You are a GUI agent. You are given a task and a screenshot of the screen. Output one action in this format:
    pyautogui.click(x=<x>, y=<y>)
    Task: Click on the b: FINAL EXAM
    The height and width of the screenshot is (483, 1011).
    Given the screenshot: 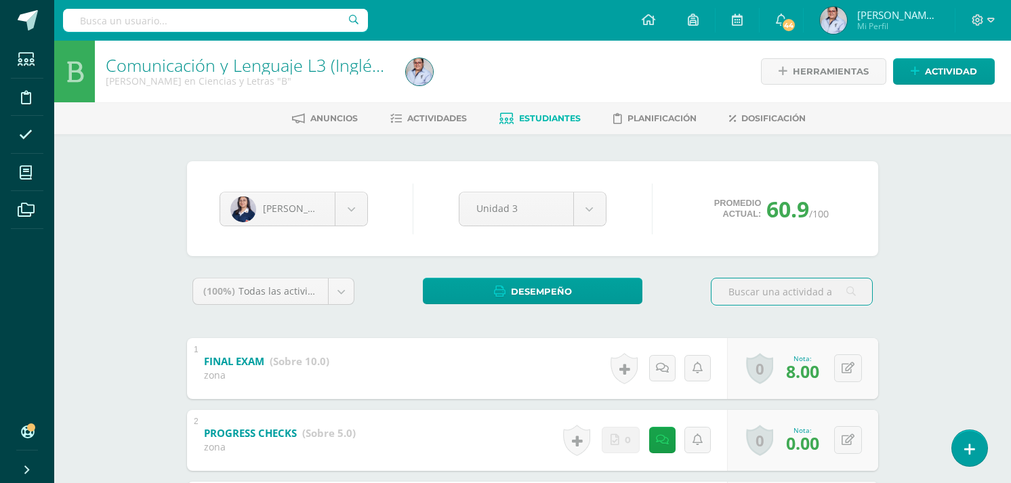 What is the action you would take?
    pyautogui.click(x=234, y=361)
    